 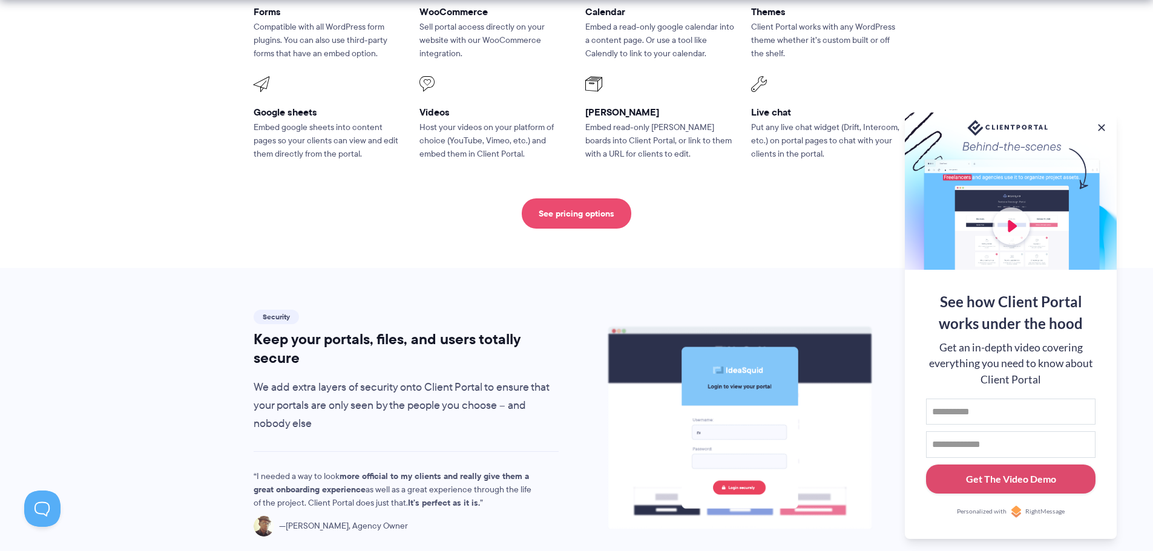 I want to click on p: I needed a way to look as well as a great experience through the life of the project. Client Port..., so click(x=396, y=490).